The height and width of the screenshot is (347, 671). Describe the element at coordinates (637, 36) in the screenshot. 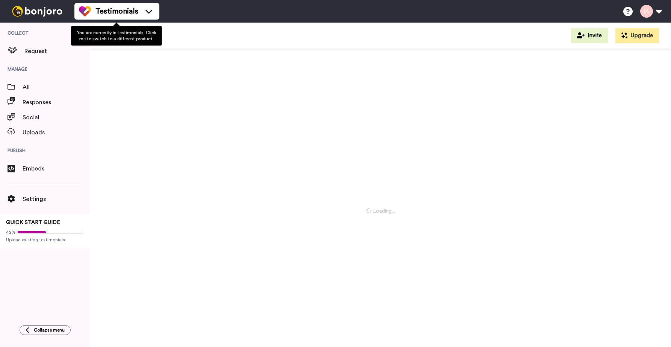

I see `button: Upgrade` at that location.